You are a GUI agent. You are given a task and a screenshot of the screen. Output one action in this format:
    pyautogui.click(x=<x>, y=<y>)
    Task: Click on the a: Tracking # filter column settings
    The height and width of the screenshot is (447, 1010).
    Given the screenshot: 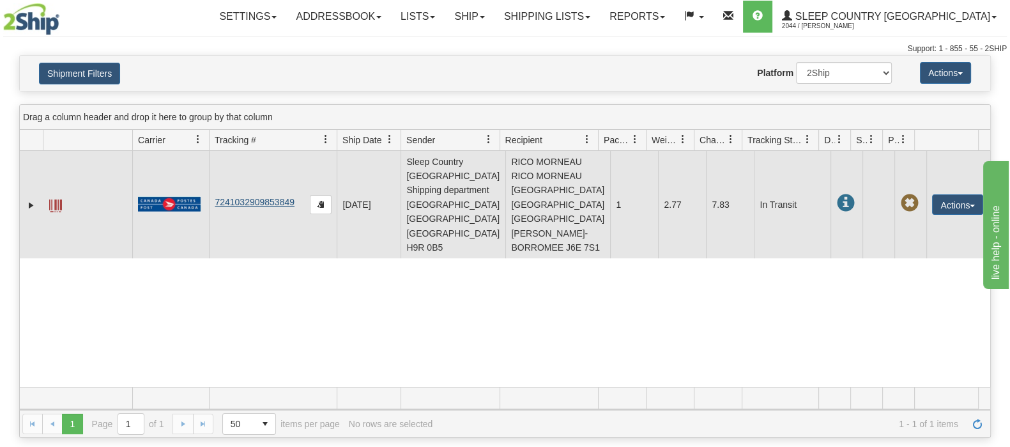 What is the action you would take?
    pyautogui.click(x=326, y=139)
    